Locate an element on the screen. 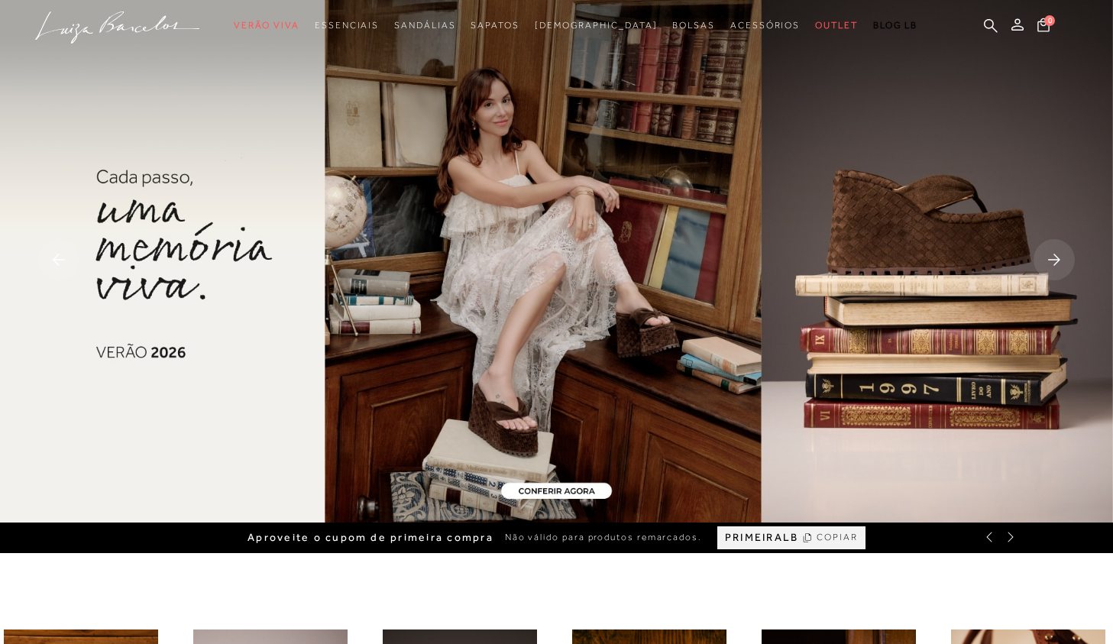 This screenshot has width=1113, height=644. span: Acessórios is located at coordinates (765, 25).